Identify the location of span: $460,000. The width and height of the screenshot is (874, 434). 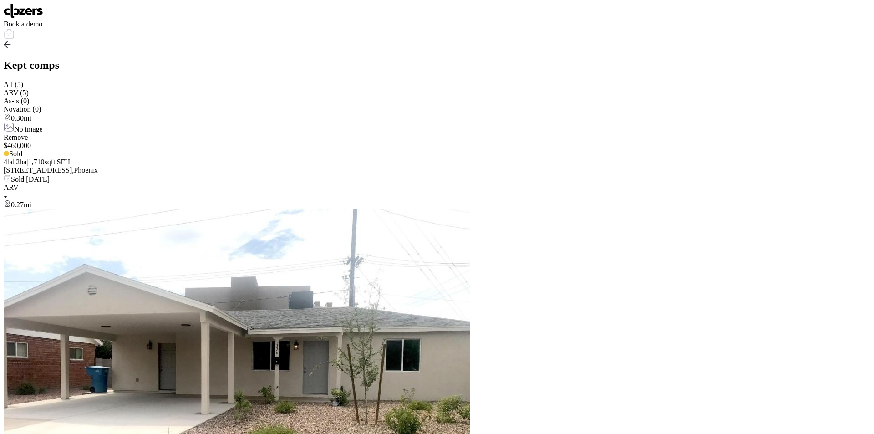
(17, 145).